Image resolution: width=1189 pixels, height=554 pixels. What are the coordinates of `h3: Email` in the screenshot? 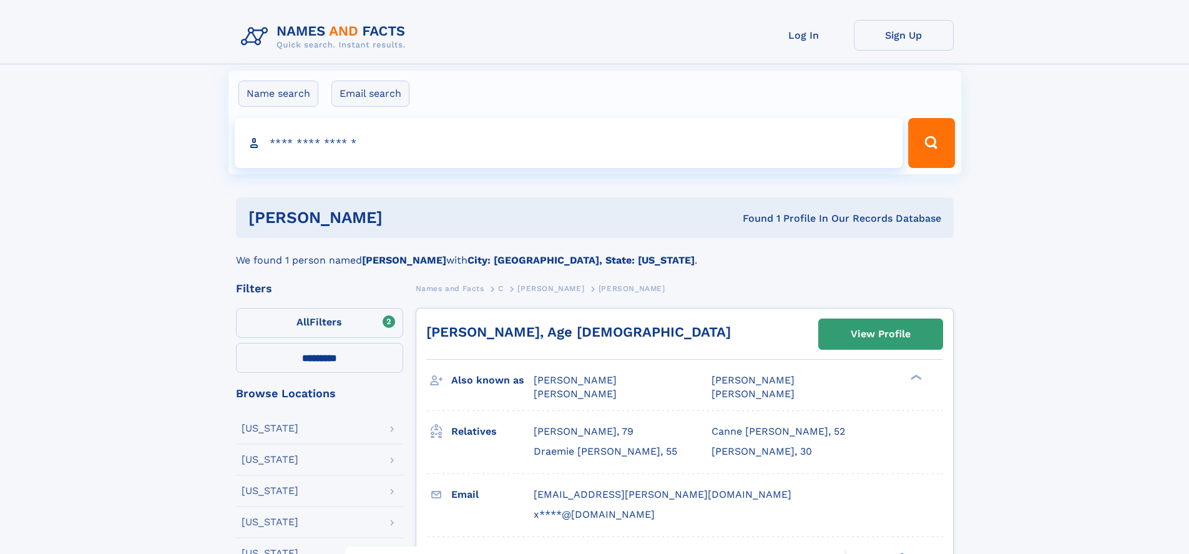 It's located at (492, 494).